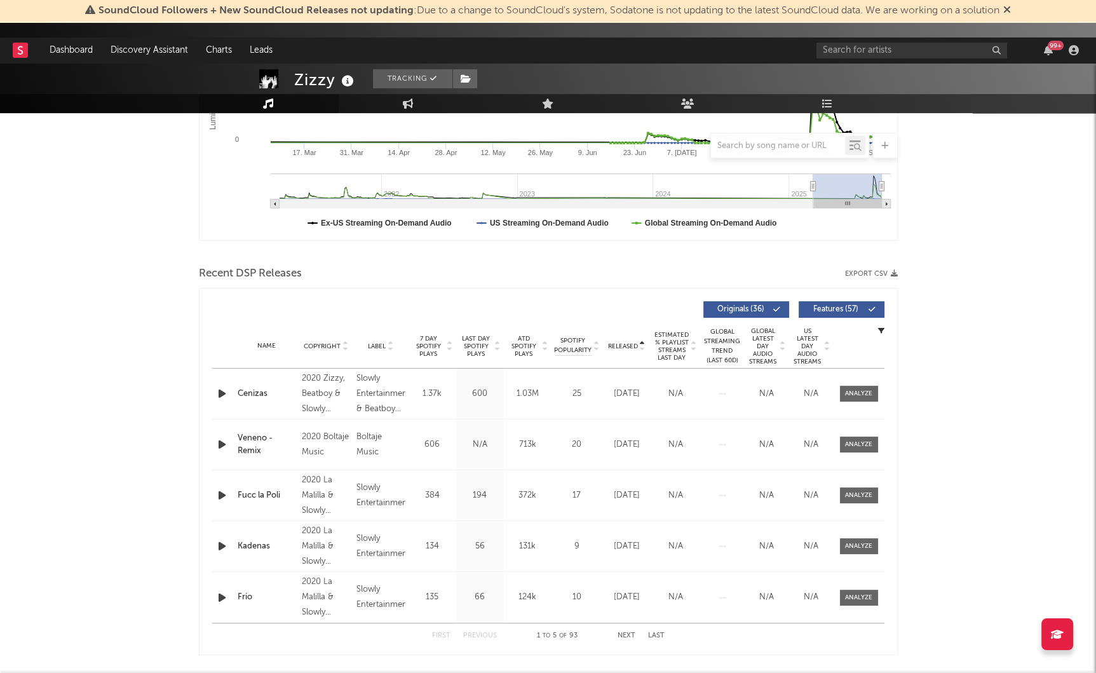  What do you see at coordinates (836, 310) in the screenshot?
I see `span: Features ( 57 )` at bounding box center [836, 310].